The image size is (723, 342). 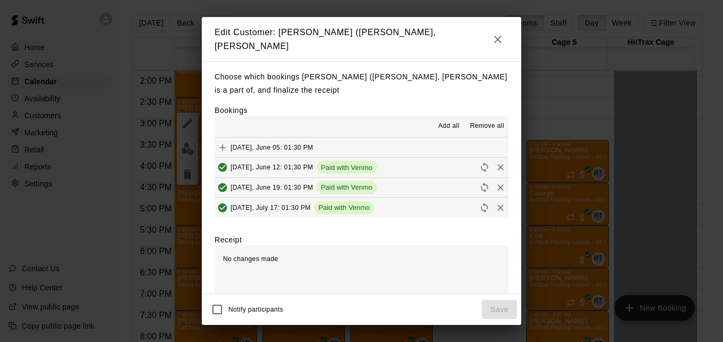 What do you see at coordinates (256, 309) in the screenshot?
I see `span: Notify participants` at bounding box center [256, 309].